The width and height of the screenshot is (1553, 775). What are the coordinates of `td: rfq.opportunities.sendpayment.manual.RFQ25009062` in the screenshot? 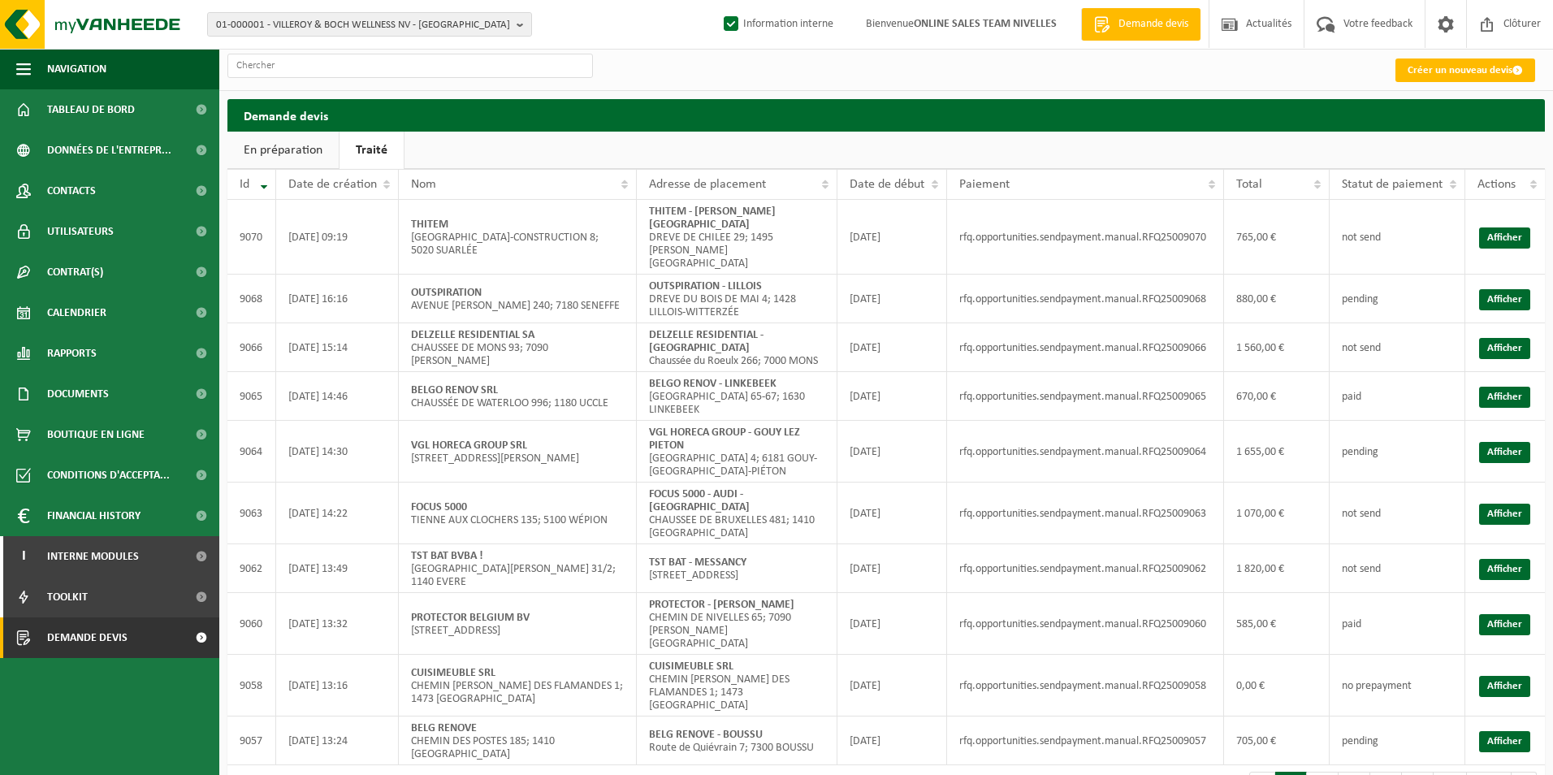 It's located at (1085, 568).